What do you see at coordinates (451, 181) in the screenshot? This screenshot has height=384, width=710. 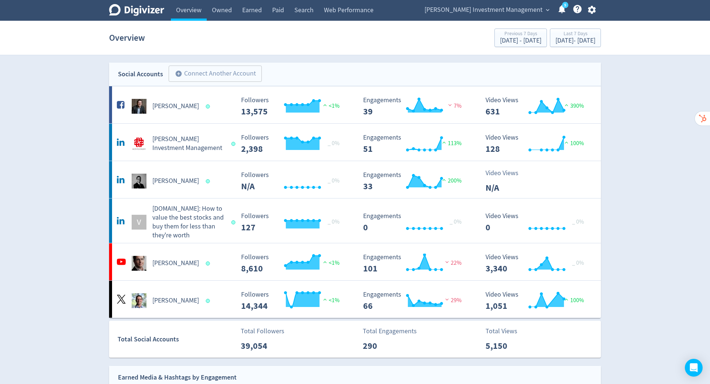 I see `span: 200%` at bounding box center [451, 181].